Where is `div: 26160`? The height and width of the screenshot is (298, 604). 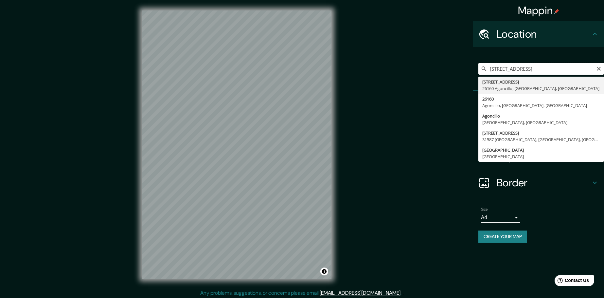 div: 26160 is located at coordinates (541, 99).